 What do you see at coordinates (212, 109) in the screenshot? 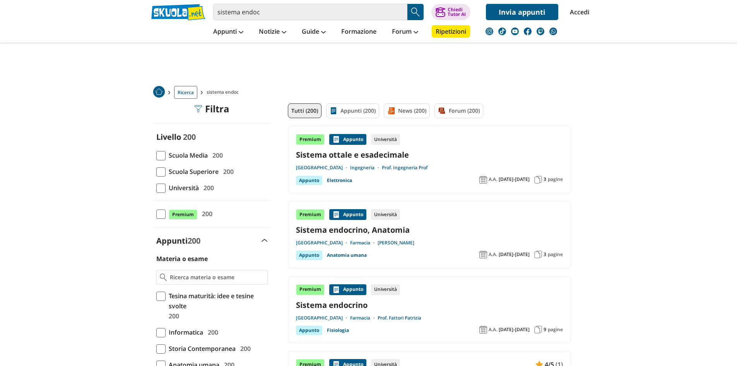
I see `div: Filtra` at bounding box center [212, 109].